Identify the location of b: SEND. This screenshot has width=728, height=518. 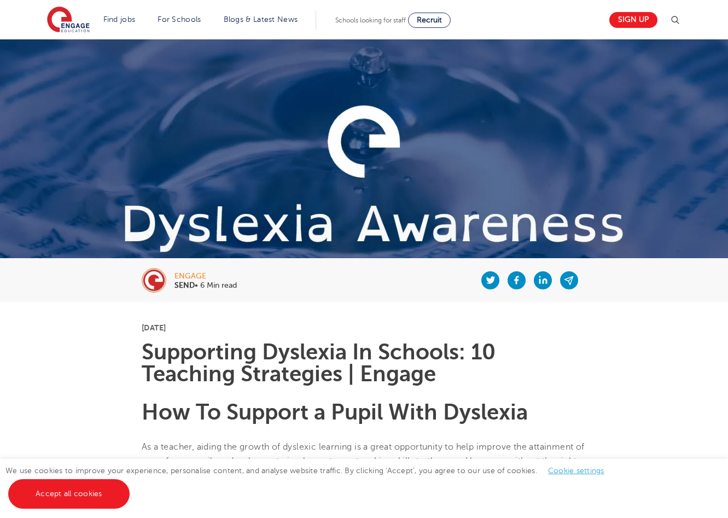
(184, 285).